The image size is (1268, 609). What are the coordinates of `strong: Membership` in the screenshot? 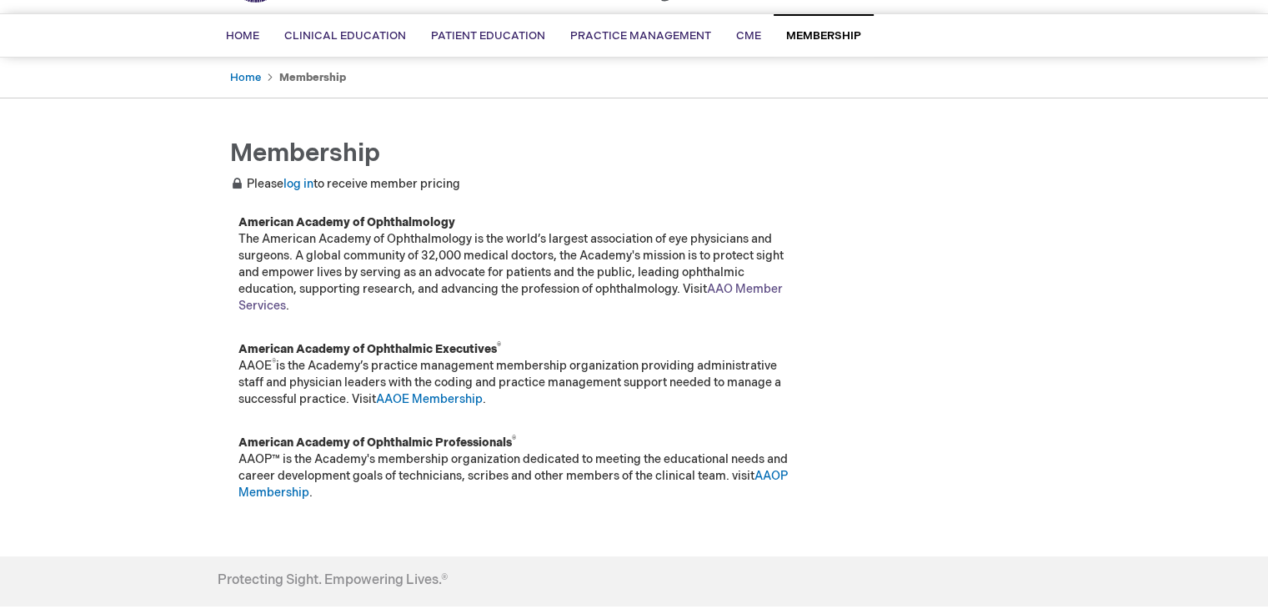 It's located at (313, 78).